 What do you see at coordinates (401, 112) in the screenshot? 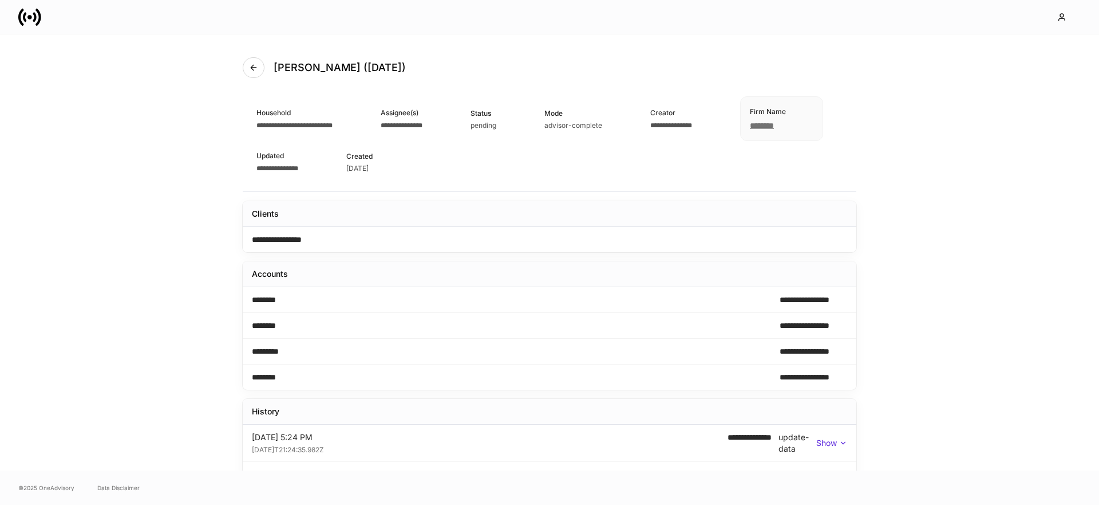
I see `div: Assignee(s)` at bounding box center [401, 112].